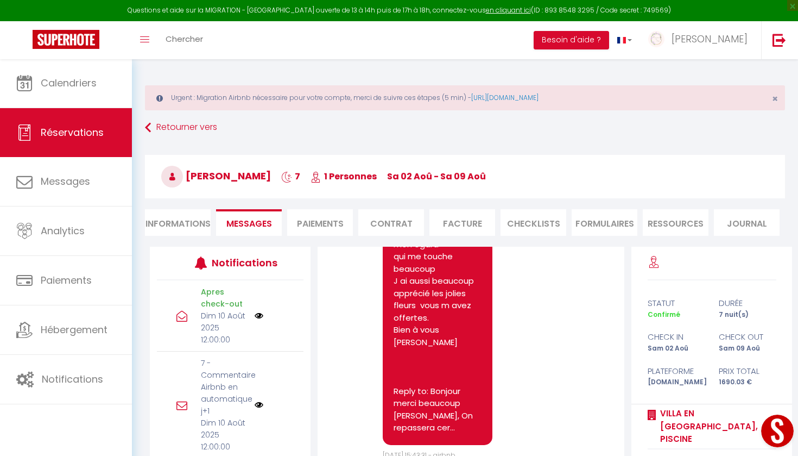  What do you see at coordinates (747, 382) in the screenshot?
I see `div: 1690.03 €` at bounding box center [747, 382].